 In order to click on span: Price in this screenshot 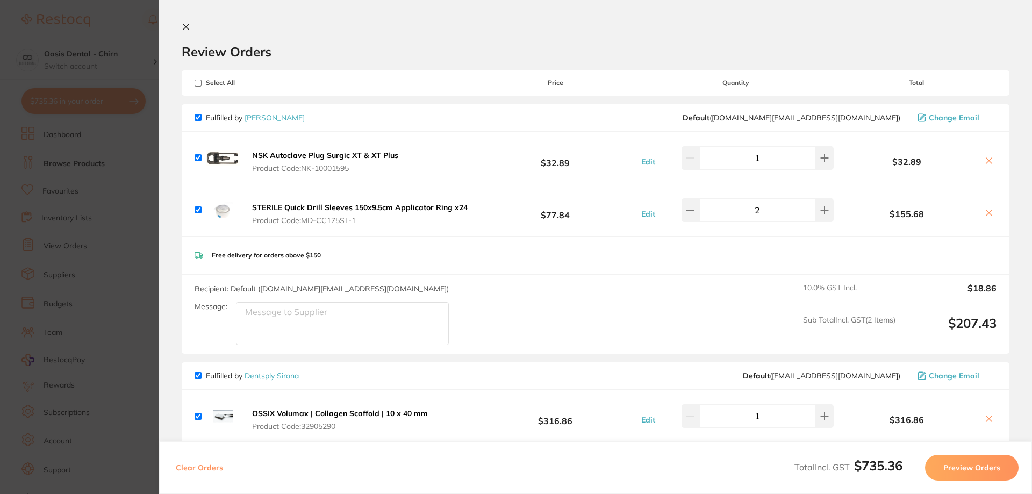, I will do `click(555, 83)`.